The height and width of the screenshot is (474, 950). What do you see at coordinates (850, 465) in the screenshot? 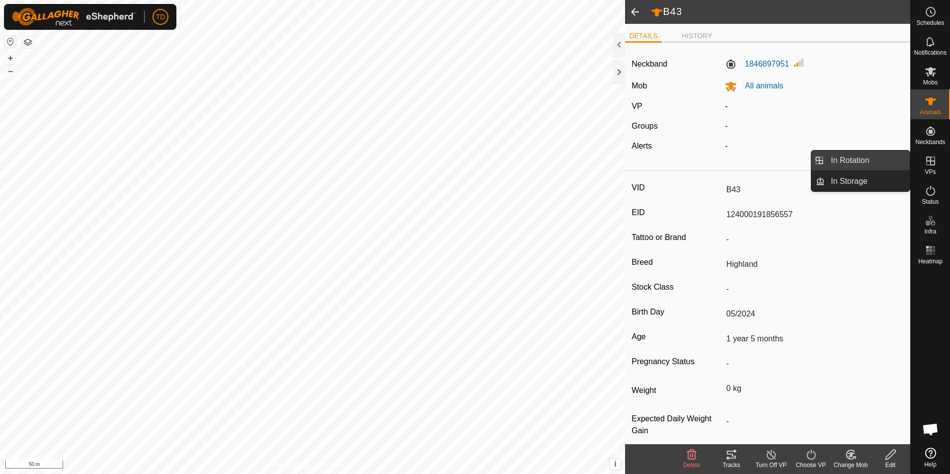
I see `div: Change Mob` at bounding box center [850, 465].